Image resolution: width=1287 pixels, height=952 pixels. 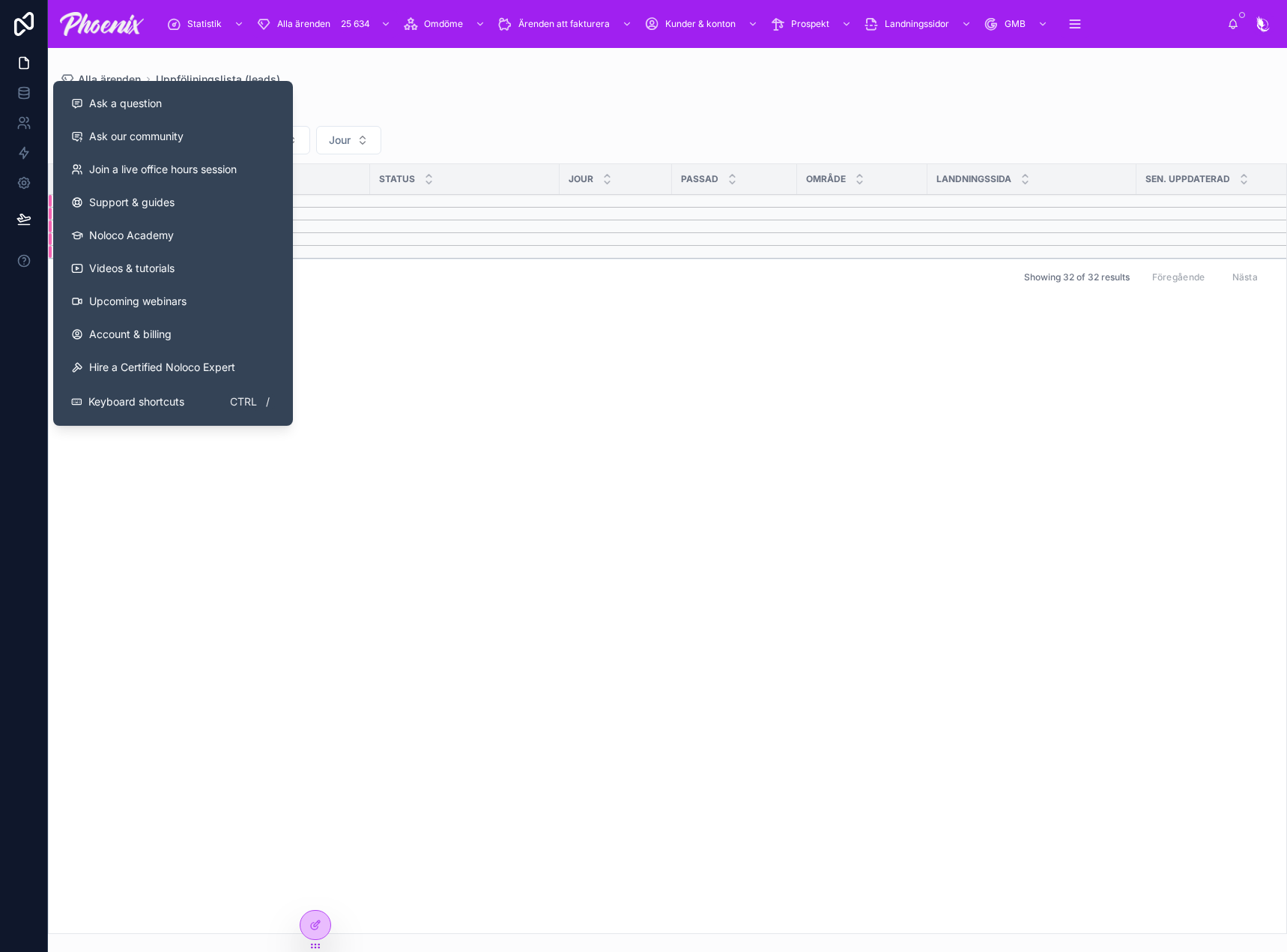 What do you see at coordinates (206, 24) in the screenshot?
I see `a: Statistik` at bounding box center [206, 24].